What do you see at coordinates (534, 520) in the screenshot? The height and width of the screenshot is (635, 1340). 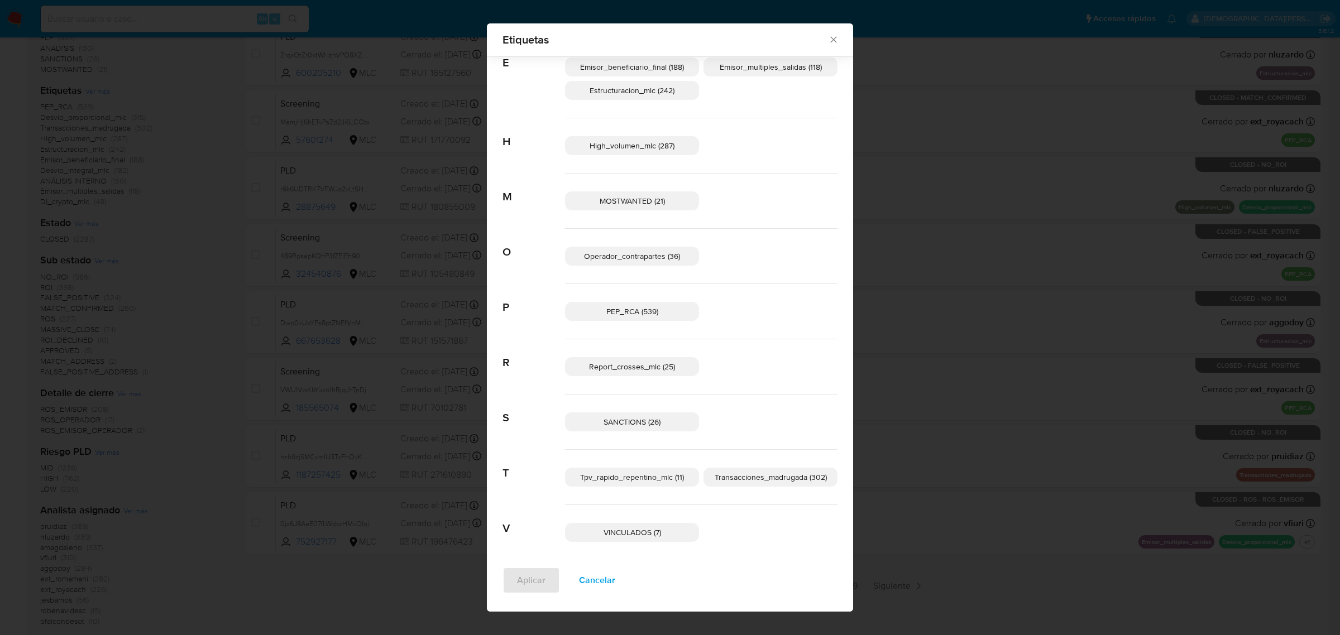 I see `span: V` at bounding box center [534, 520].